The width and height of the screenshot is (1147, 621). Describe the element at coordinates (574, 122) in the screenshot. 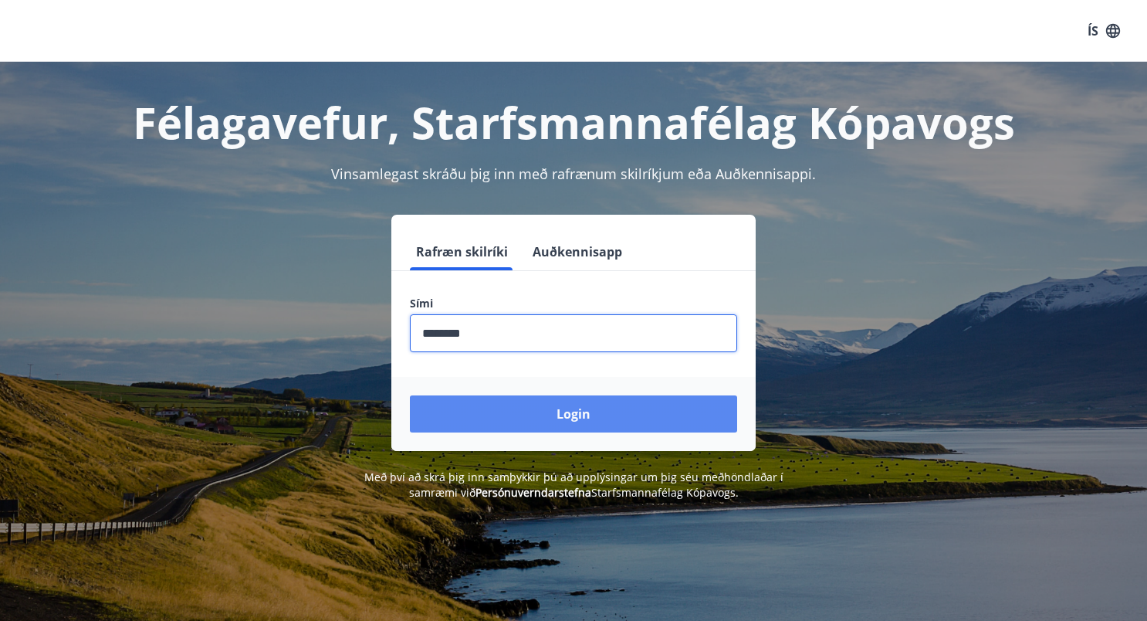

I see `h1: Félagavefur, Starfsmannafélag Kópavogs` at that location.